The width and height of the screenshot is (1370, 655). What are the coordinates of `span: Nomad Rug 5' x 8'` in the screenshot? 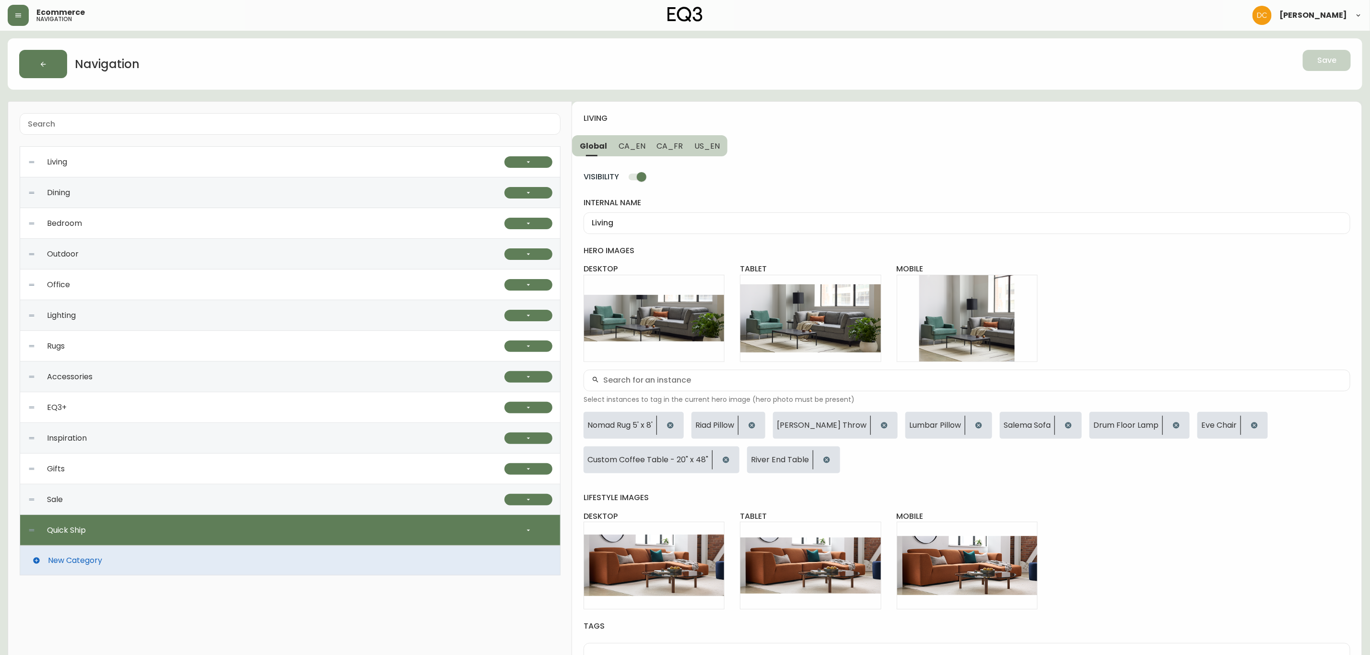 It's located at (620, 425).